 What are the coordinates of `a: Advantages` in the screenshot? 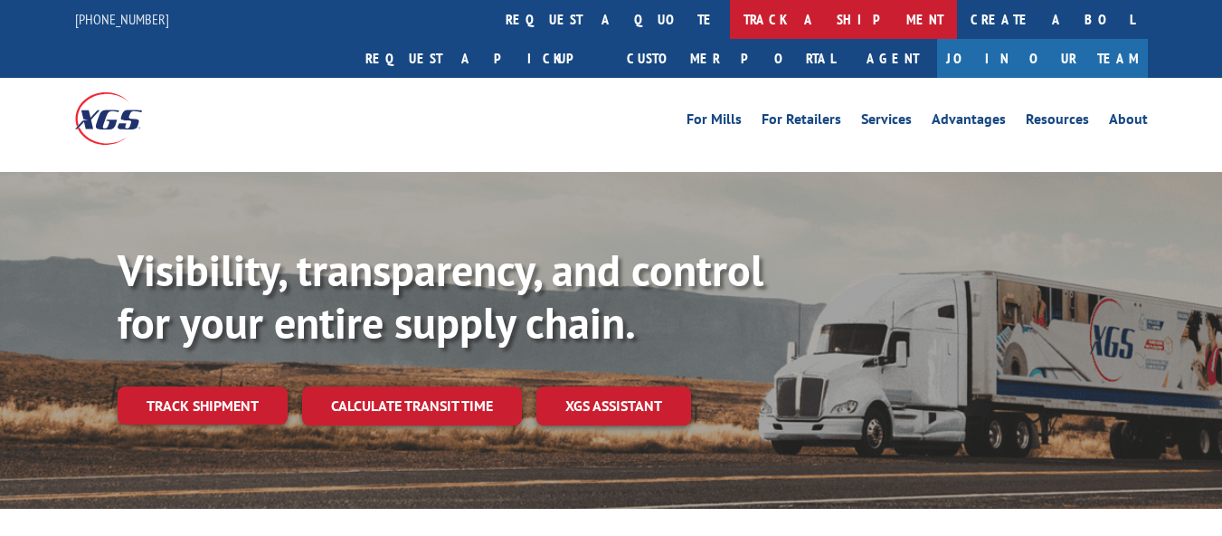 It's located at (969, 122).